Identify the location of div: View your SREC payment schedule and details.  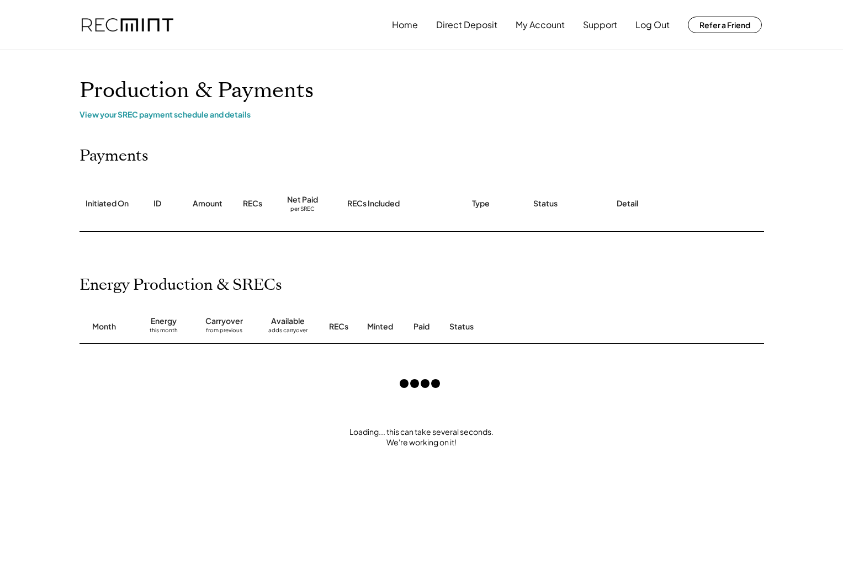
(422, 114).